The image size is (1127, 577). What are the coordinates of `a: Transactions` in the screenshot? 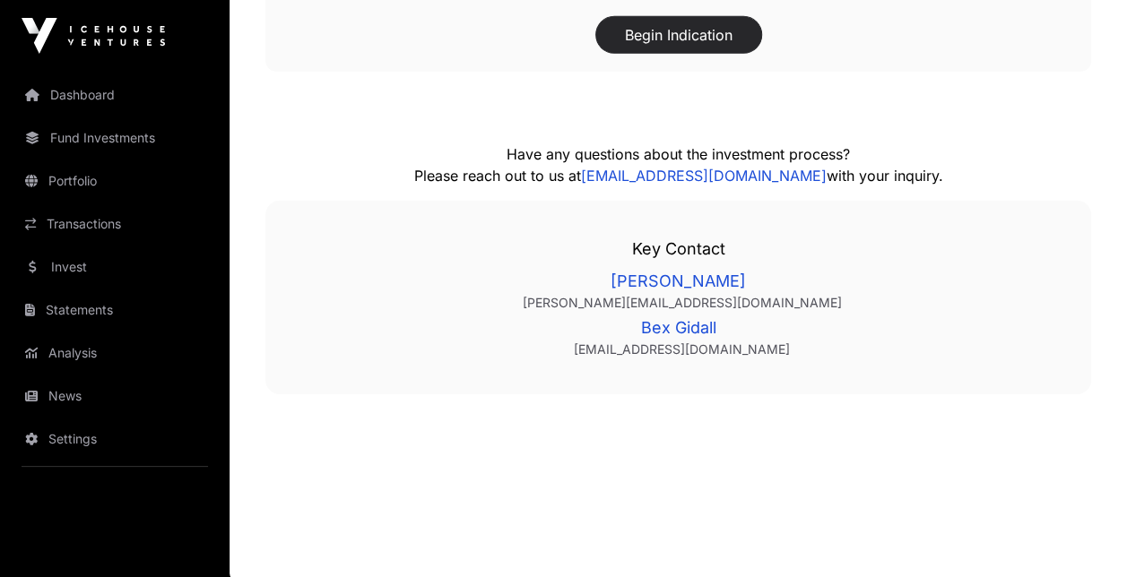 It's located at (115, 224).